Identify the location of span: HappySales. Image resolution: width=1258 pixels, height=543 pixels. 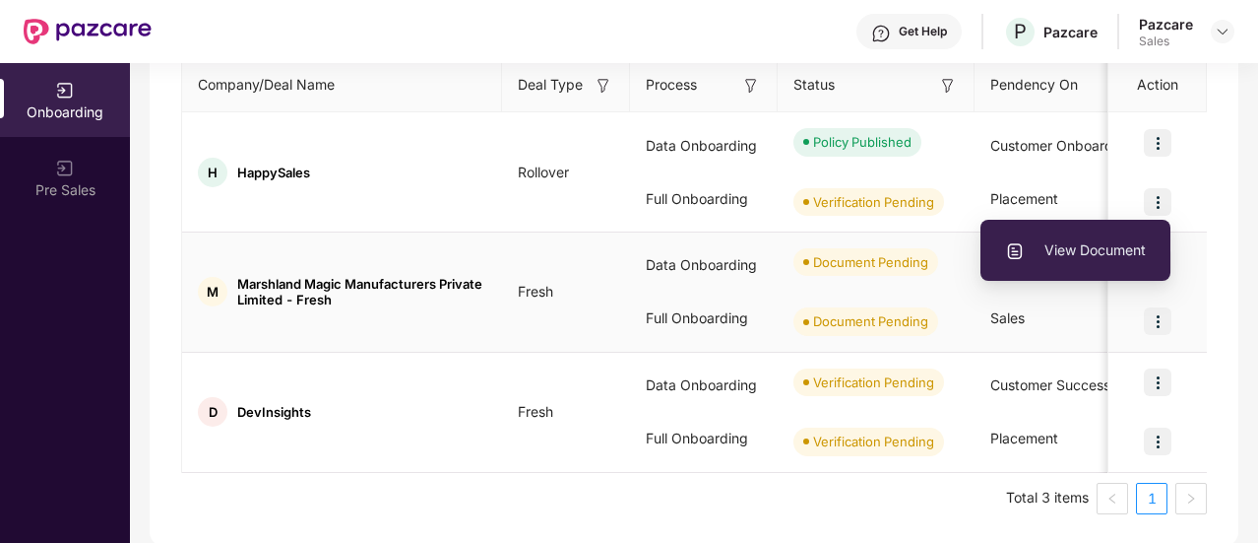
(274, 172).